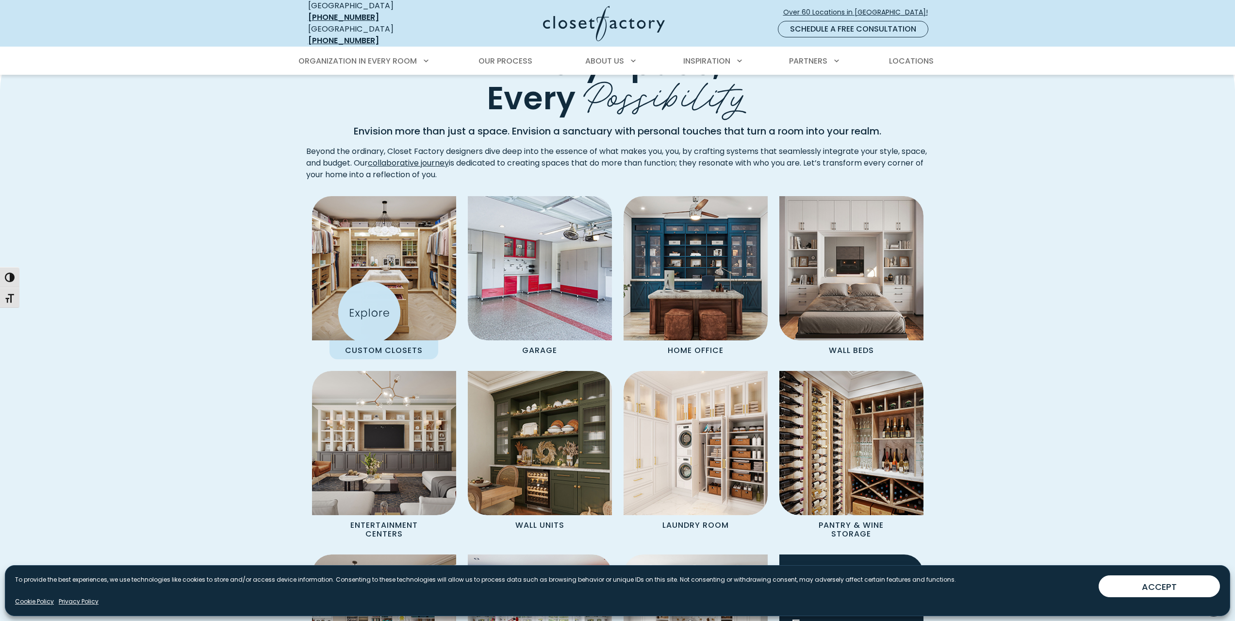 Image resolution: width=1235 pixels, height=621 pixels. What do you see at coordinates (531, 98) in the screenshot?
I see `span: Every` at bounding box center [531, 98].